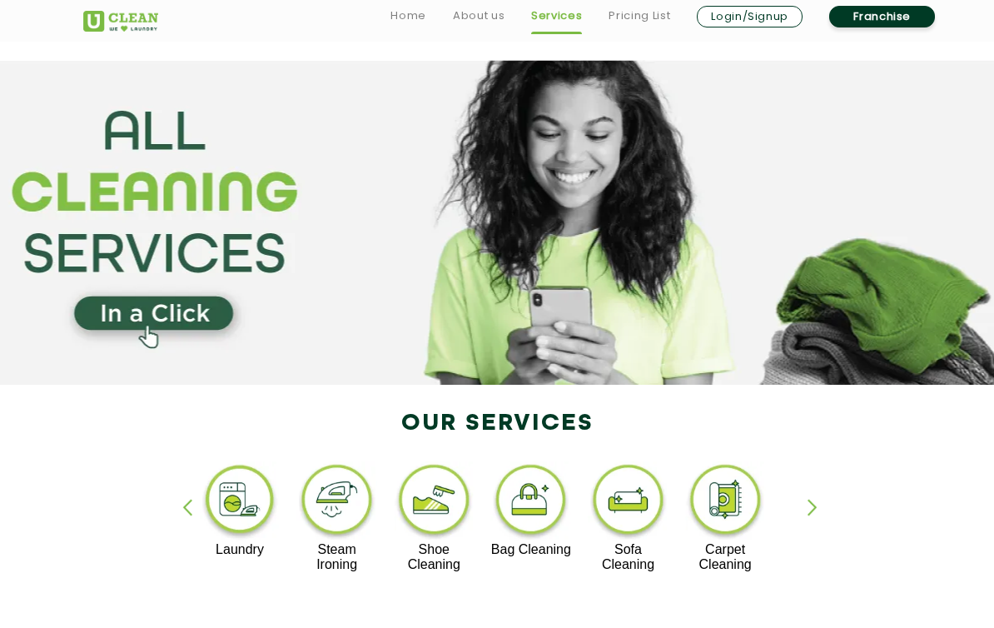 This screenshot has height=628, width=994. What do you see at coordinates (640, 16) in the screenshot?
I see `a: Pricing List` at bounding box center [640, 16].